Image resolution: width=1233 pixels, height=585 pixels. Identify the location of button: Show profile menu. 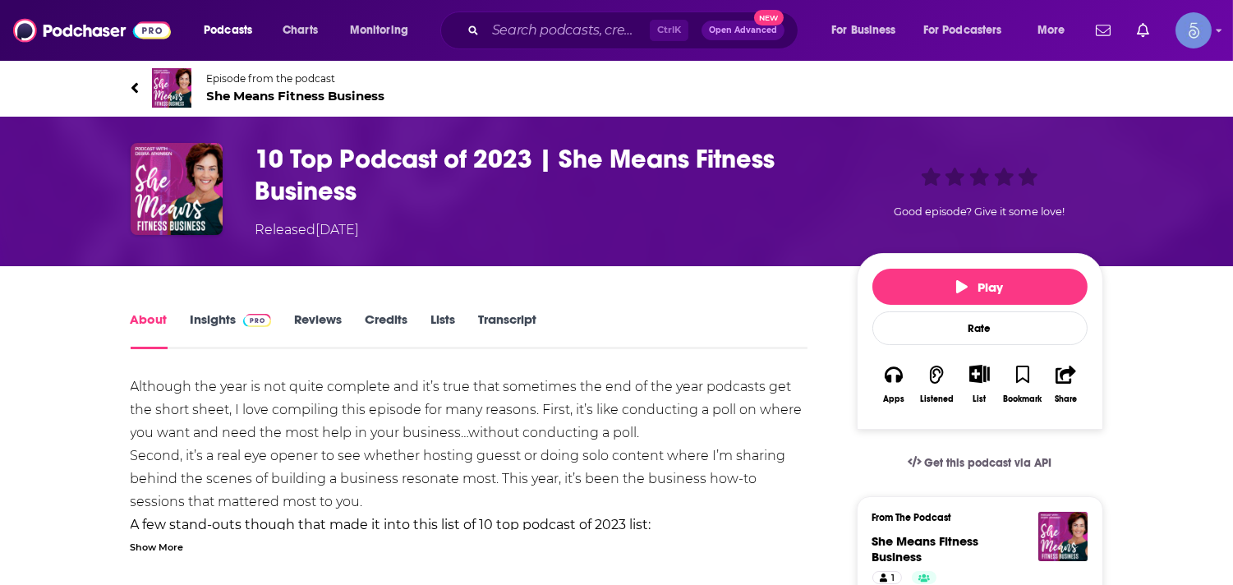
(1193, 30).